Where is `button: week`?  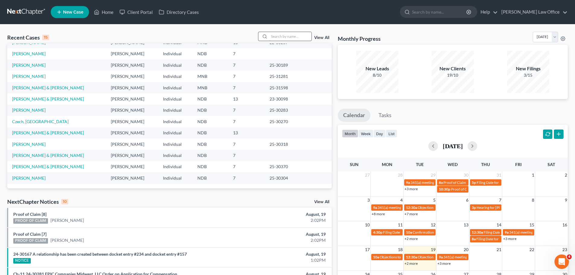
button: week is located at coordinates (366, 133).